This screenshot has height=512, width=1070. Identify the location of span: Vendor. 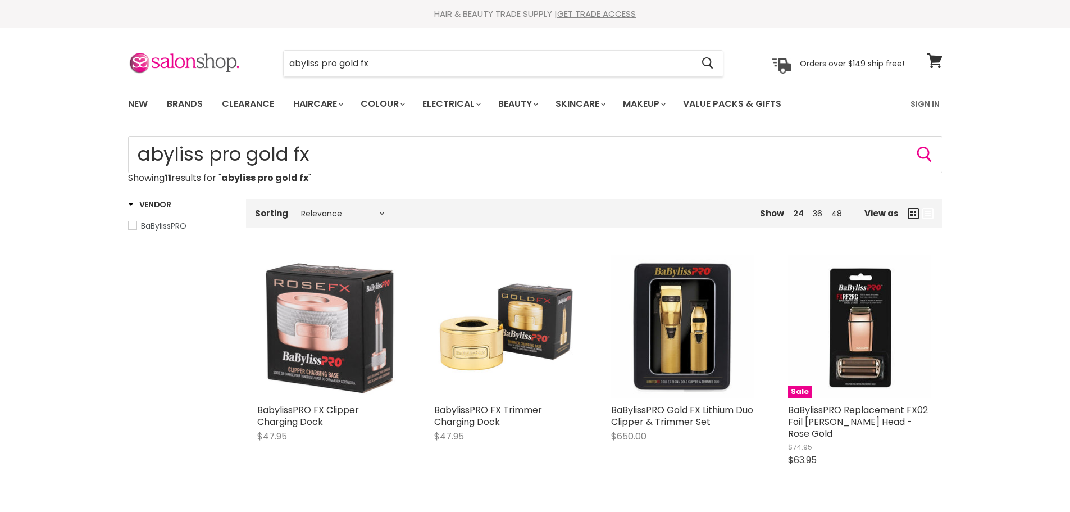
(149, 204).